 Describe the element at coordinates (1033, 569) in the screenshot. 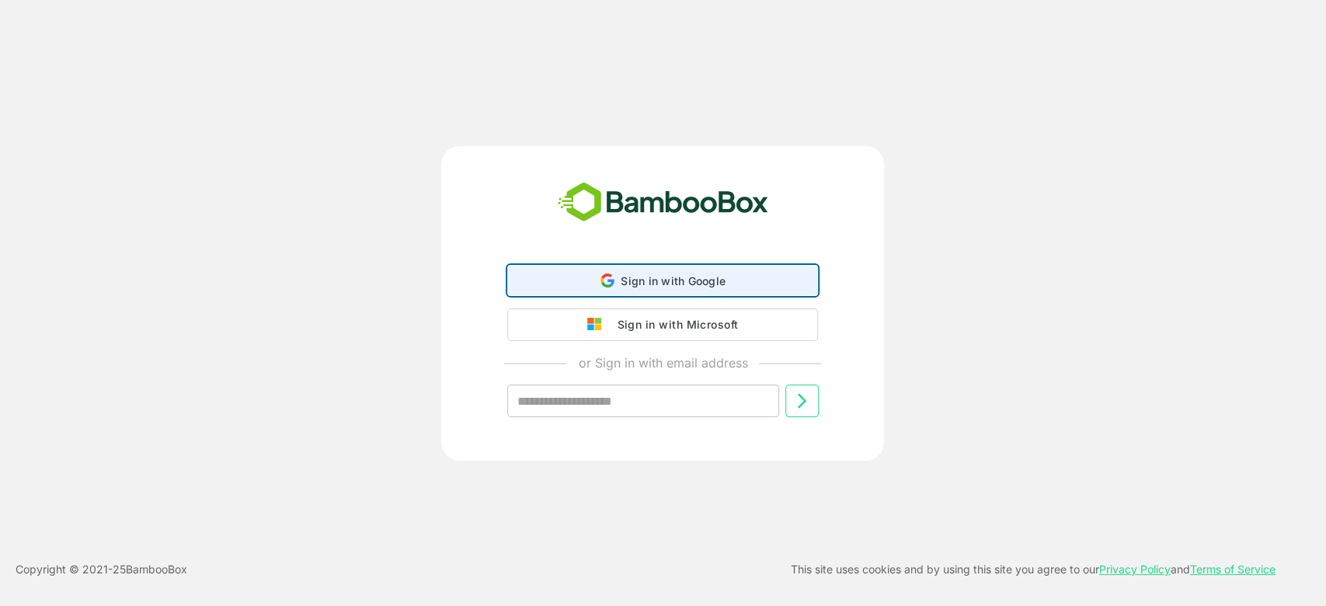

I see `p: This site uses cookies and by using this site you agree to our and` at that location.